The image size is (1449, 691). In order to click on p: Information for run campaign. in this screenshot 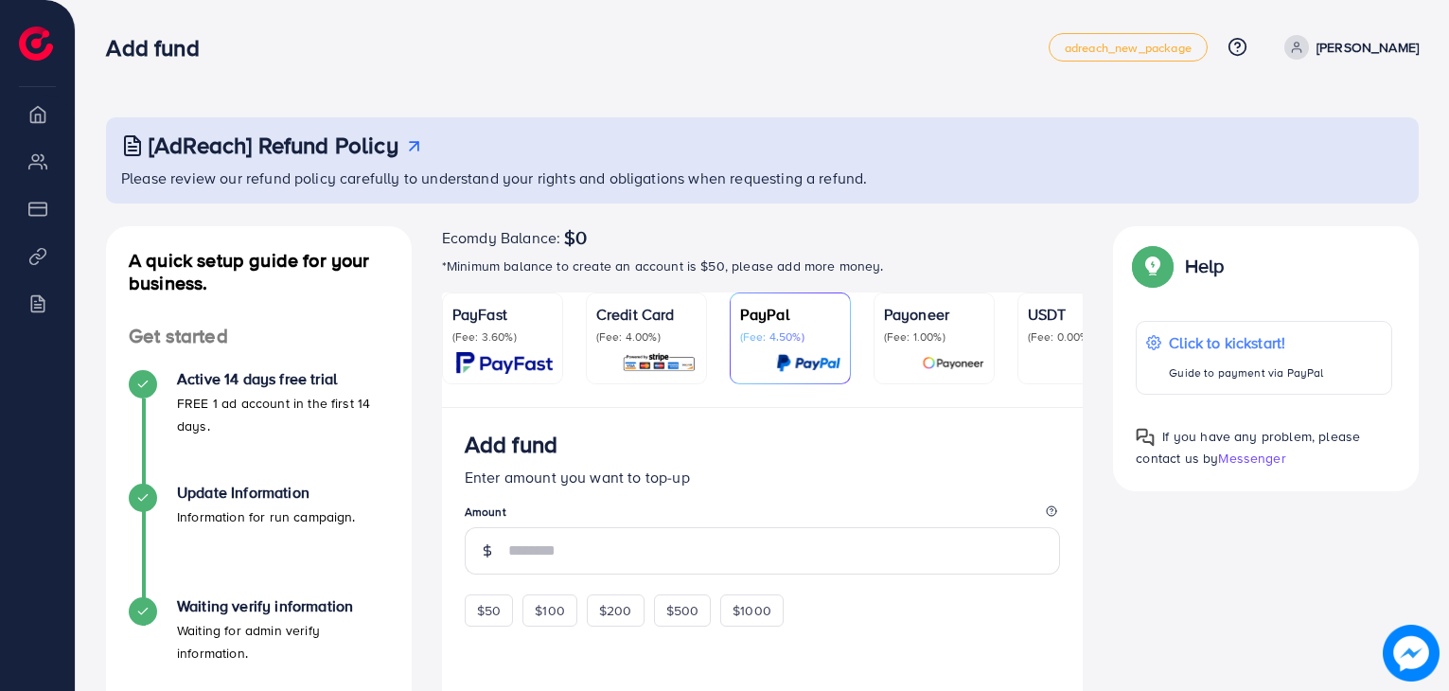, I will do `click(266, 517)`.